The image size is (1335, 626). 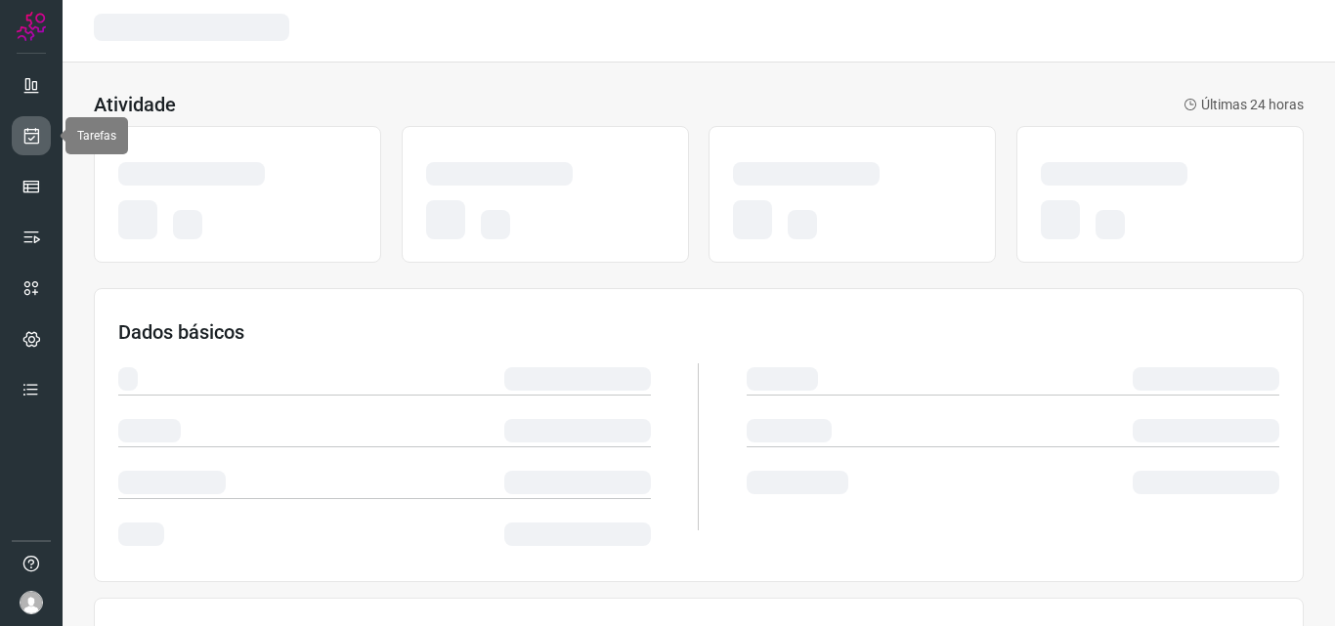 What do you see at coordinates (699, 332) in the screenshot?
I see `h3: Dados básicos` at bounding box center [699, 332].